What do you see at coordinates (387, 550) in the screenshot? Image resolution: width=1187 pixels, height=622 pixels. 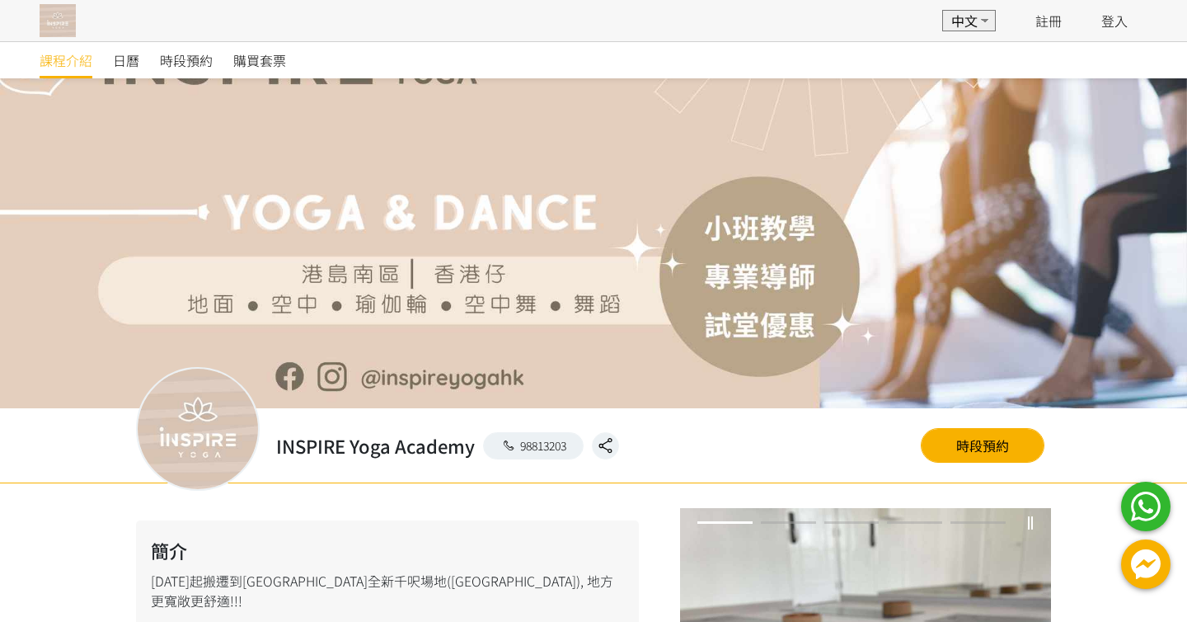 I see `h2: 簡介` at bounding box center [387, 550].